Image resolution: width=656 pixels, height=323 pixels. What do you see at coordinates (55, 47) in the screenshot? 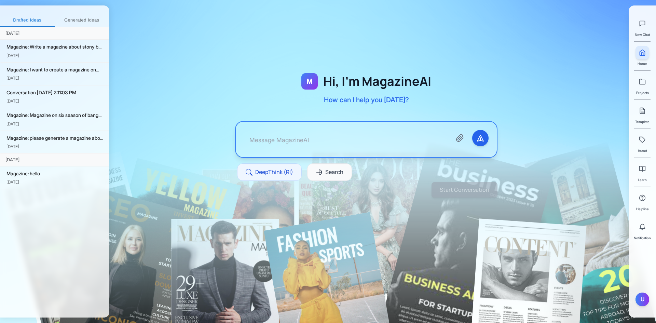
I see `div: Magazine: Write a magazine about stony b...` at bounding box center [55, 47].